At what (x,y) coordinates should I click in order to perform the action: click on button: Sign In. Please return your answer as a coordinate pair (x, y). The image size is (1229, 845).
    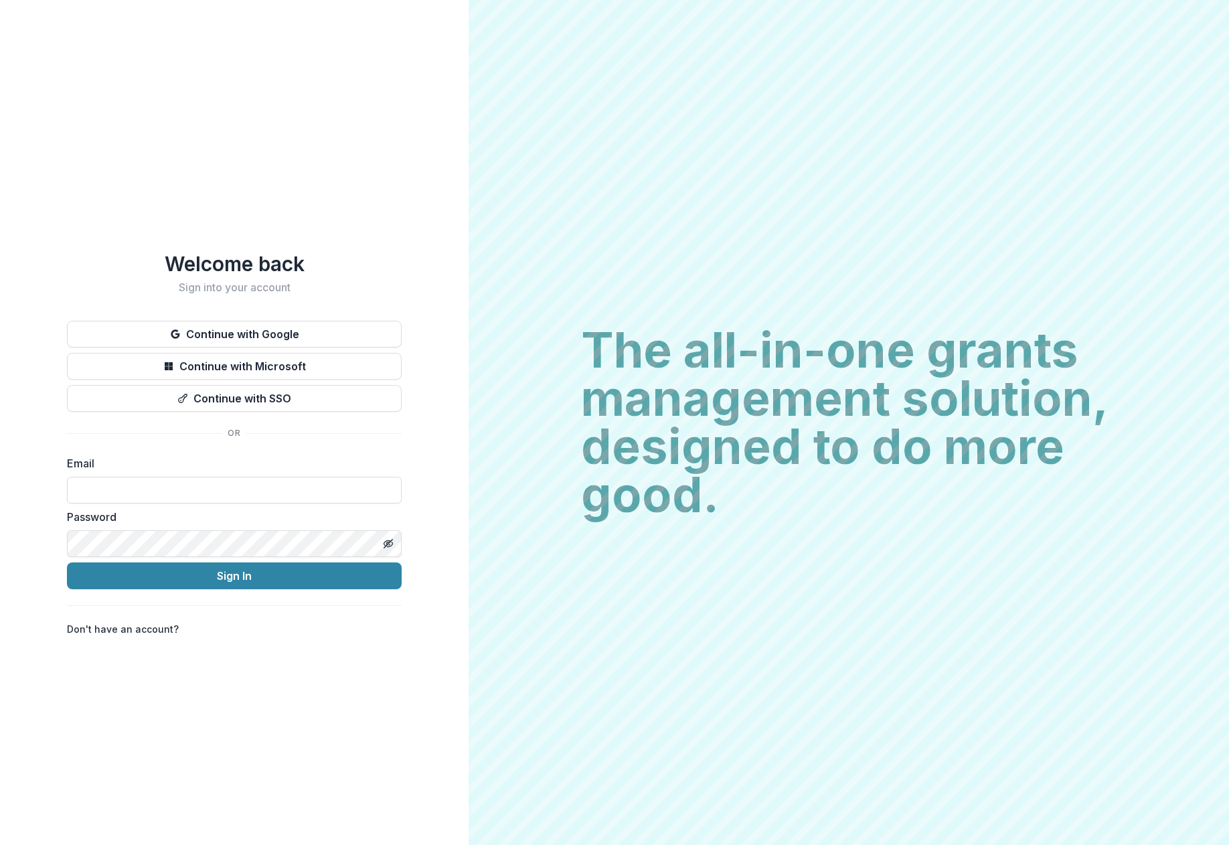
    Looking at the image, I should click on (234, 576).